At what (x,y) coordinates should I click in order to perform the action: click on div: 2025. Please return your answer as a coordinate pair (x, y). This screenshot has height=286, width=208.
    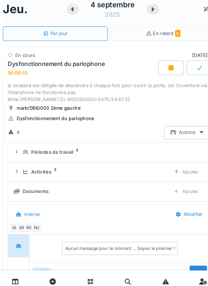
    Looking at the image, I should click on (107, 22).